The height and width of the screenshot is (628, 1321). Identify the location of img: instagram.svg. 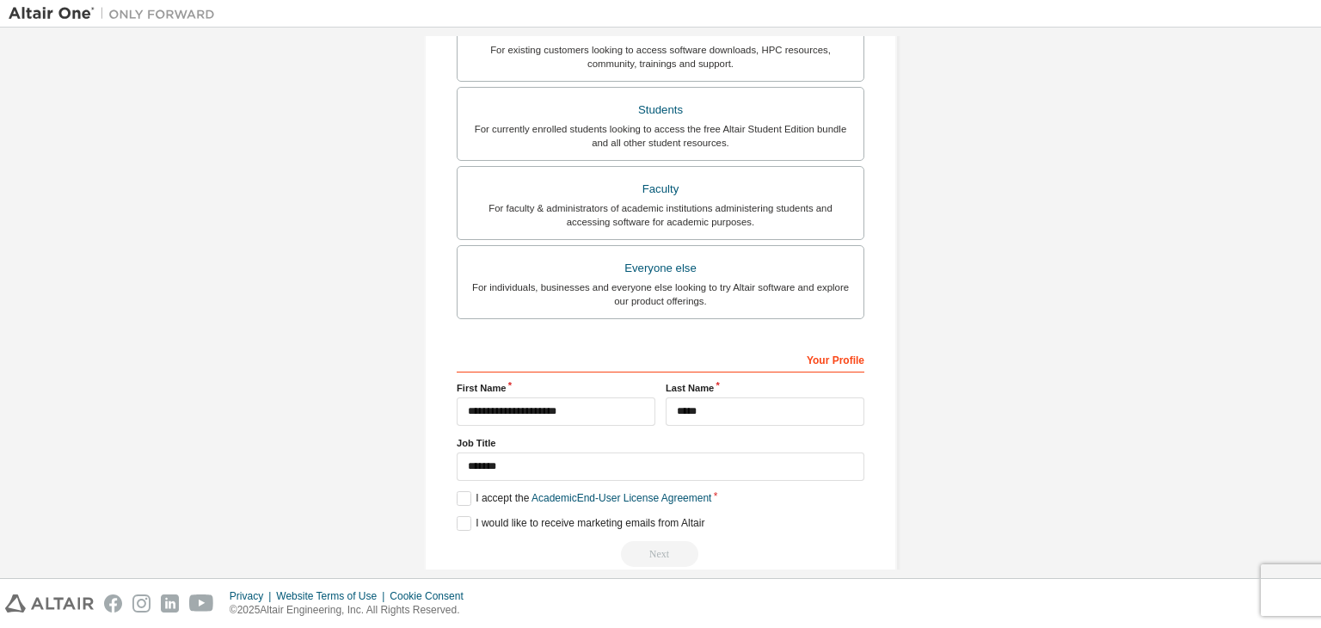
(141, 603).